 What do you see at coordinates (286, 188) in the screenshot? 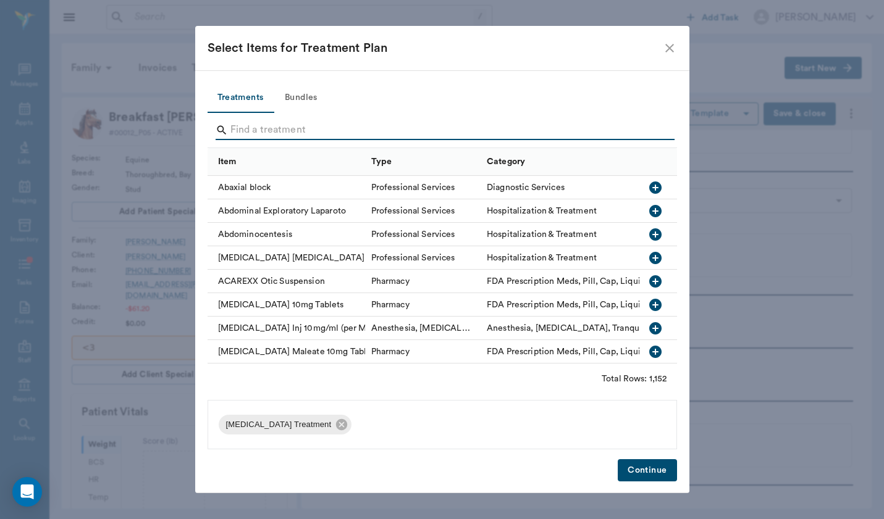
I see `div: Abaxial block` at bounding box center [286, 188].